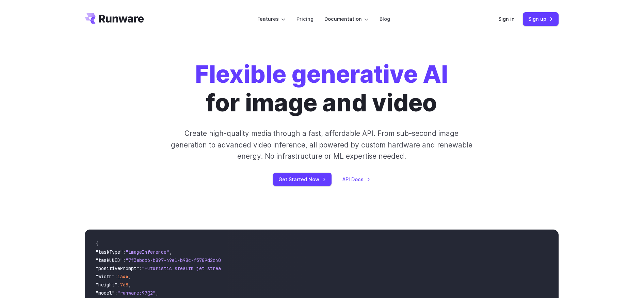  What do you see at coordinates (105, 276) in the screenshot?
I see `span: "width"` at bounding box center [105, 276].